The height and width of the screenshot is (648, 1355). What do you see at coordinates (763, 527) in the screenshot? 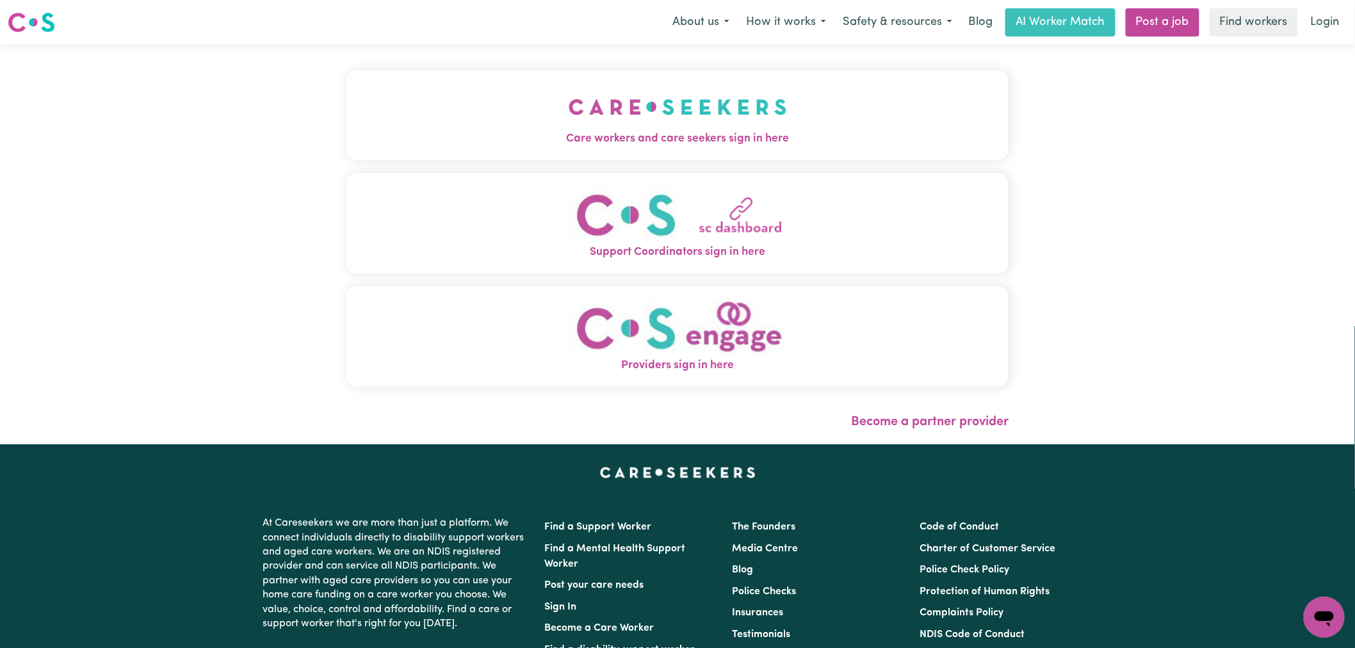
I see `a: The Founders` at bounding box center [763, 527].